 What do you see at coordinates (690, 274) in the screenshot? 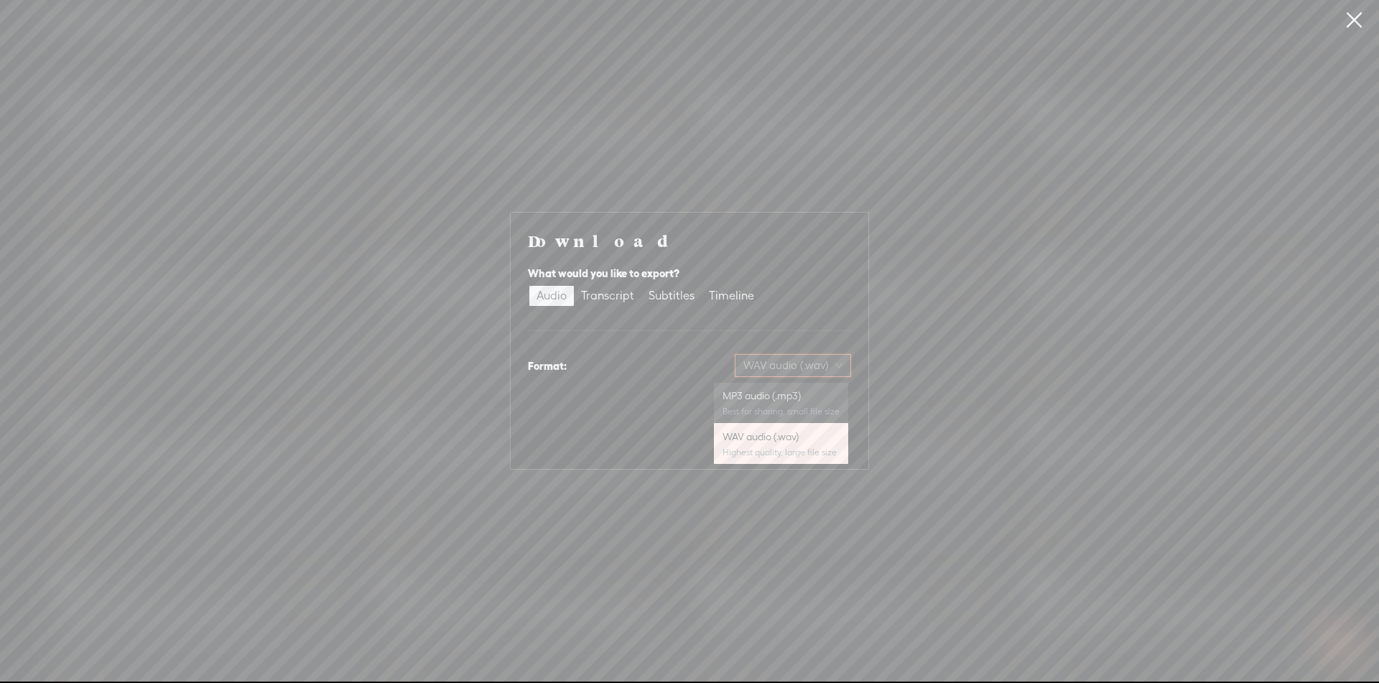
I see `div: What would you like to export?` at bounding box center [690, 274].